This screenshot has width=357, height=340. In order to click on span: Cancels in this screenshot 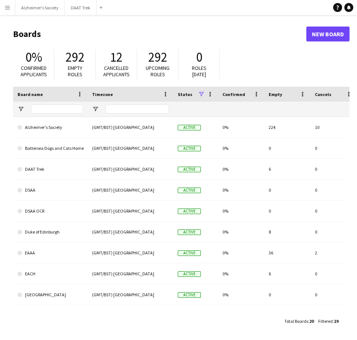, I will do `click(324, 94)`.